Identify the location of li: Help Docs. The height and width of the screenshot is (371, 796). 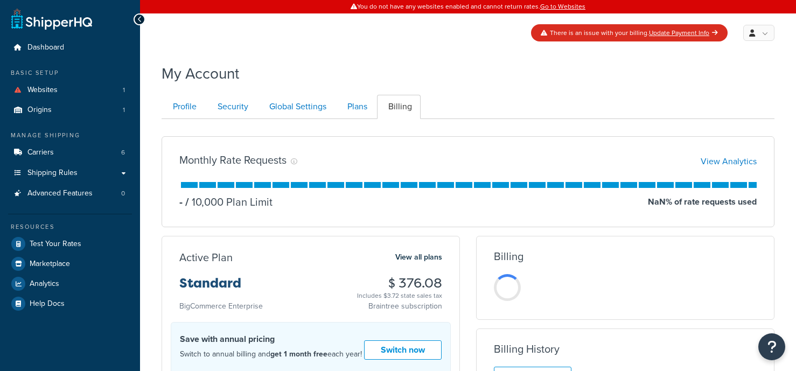
(70, 304).